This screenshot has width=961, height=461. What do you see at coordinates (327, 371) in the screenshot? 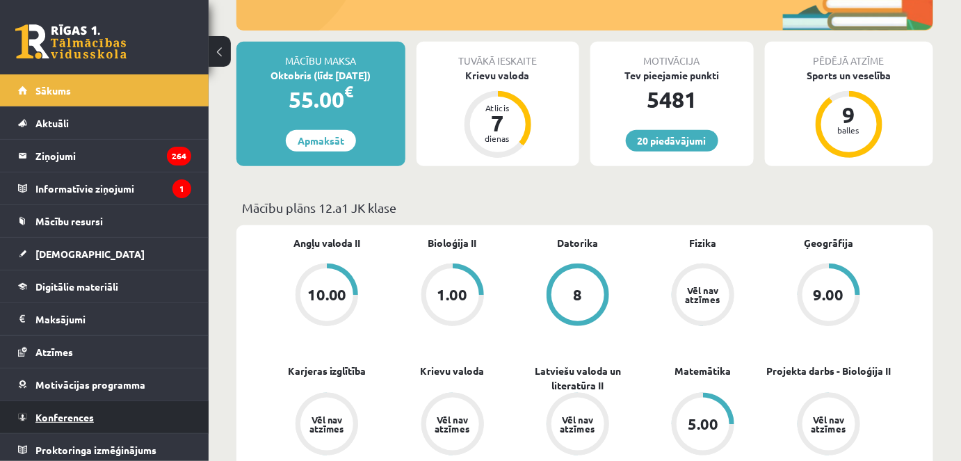
I see `a: Karjeras izglītība` at bounding box center [327, 371].